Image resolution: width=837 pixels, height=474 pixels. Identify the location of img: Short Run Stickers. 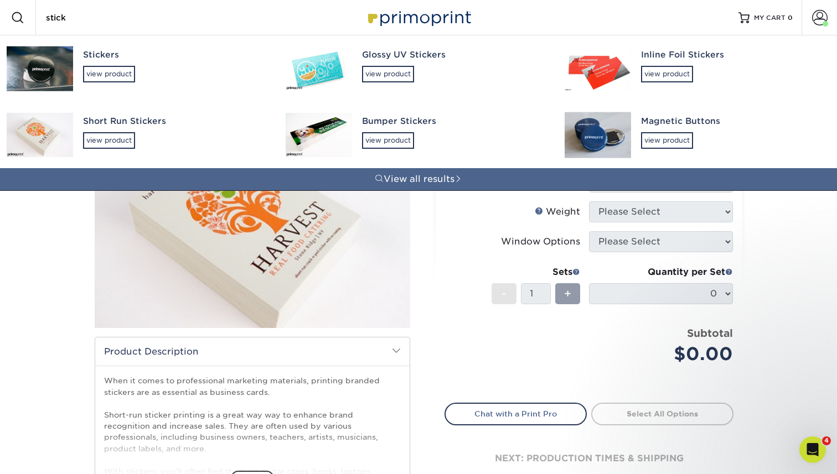
(40, 135).